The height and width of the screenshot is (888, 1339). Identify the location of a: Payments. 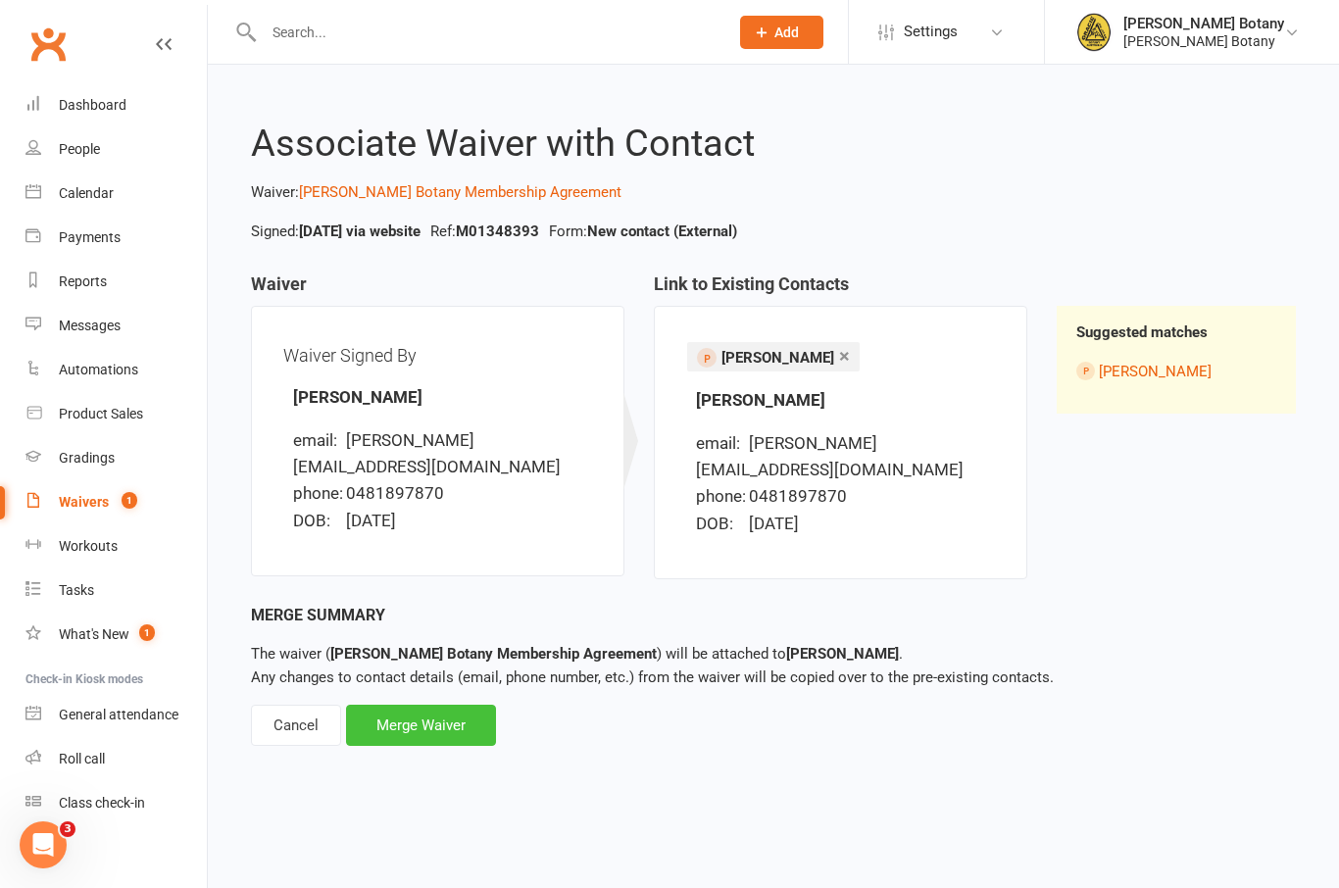
(116, 237).